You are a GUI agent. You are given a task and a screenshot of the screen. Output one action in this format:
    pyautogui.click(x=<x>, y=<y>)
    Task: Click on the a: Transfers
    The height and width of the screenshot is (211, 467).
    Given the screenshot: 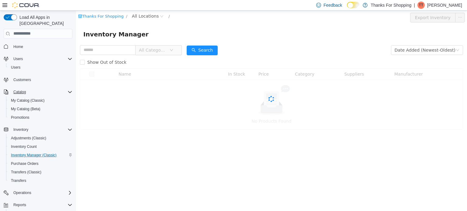 What is the action you would take?
    pyautogui.click(x=19, y=181)
    